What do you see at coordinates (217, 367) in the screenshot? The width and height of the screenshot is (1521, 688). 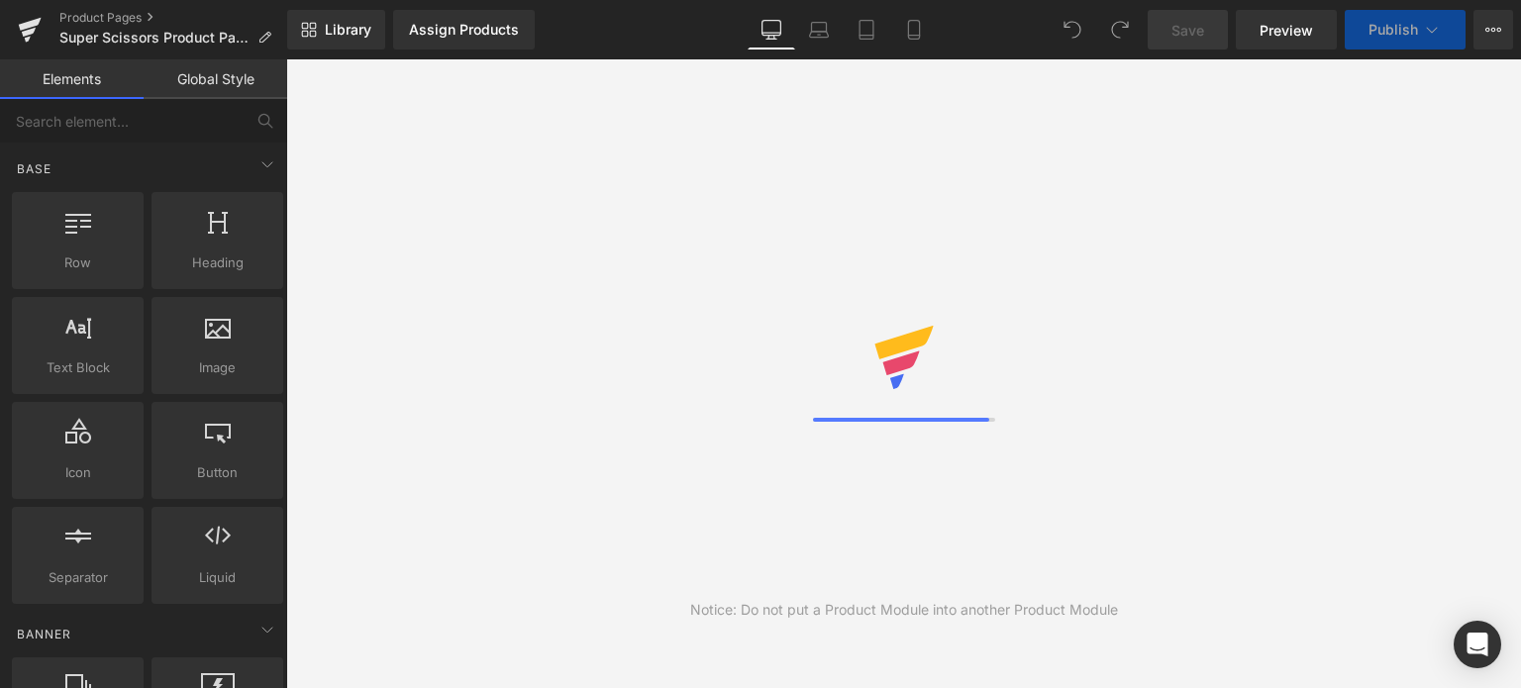 I see `span: Image` at bounding box center [217, 367].